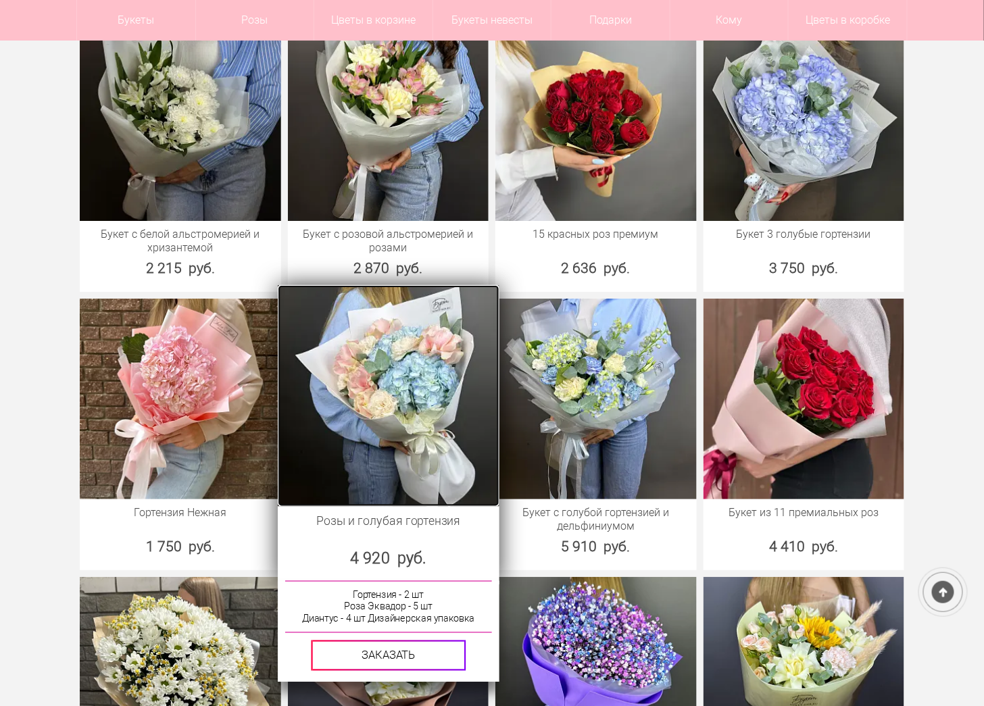 The width and height of the screenshot is (984, 706). I want to click on img: 15 красных роз премиум, so click(596, 120).